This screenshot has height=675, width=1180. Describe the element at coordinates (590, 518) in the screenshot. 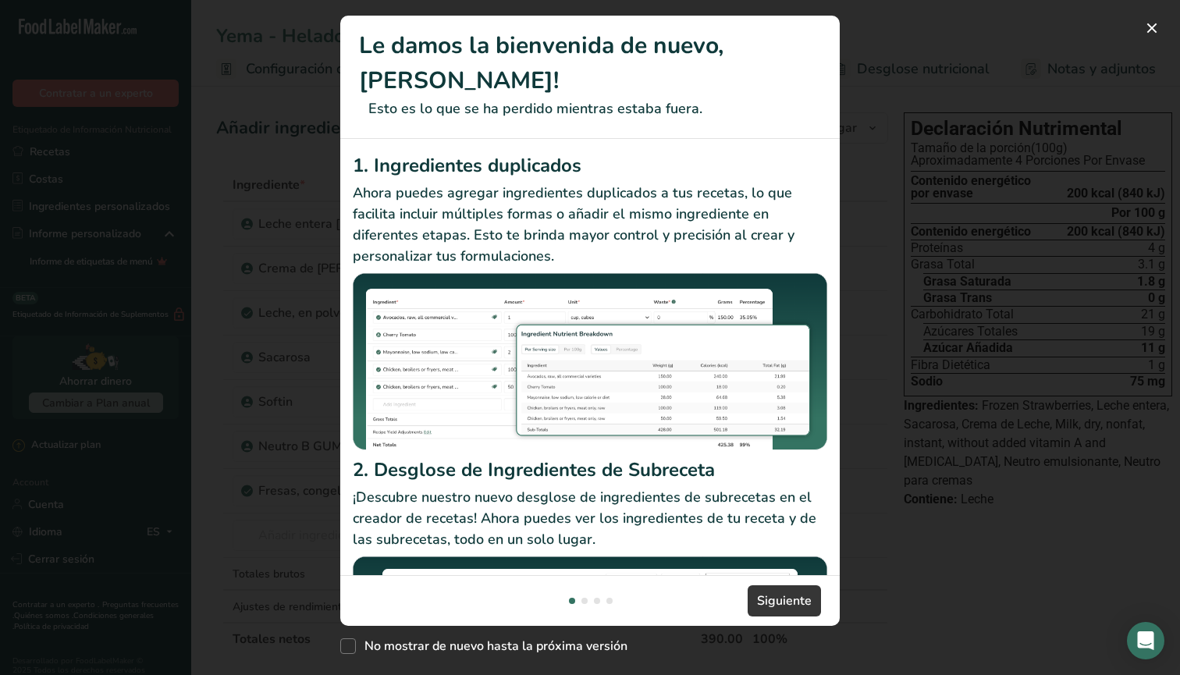

I see `p: ¡Descubre nuestro nuevo desglose de ingredientes de subrecetas en el creador de recetas! Ahora pu...` at that location.